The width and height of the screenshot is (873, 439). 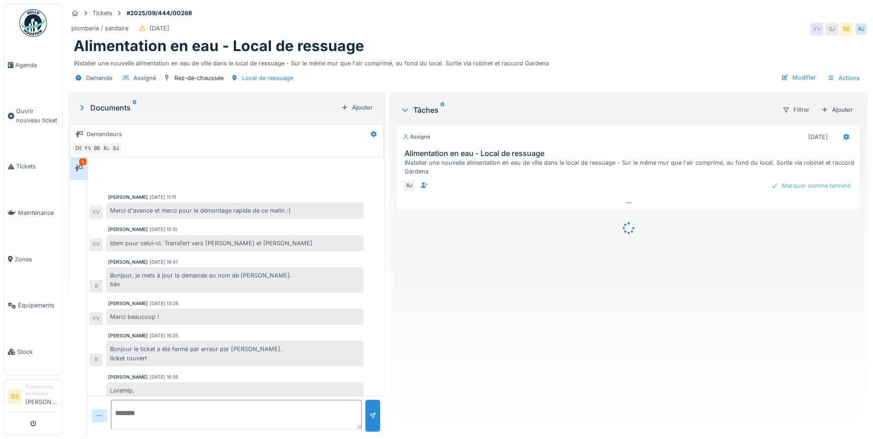 What do you see at coordinates (38, 351) in the screenshot?
I see `span: Stock` at bounding box center [38, 351].